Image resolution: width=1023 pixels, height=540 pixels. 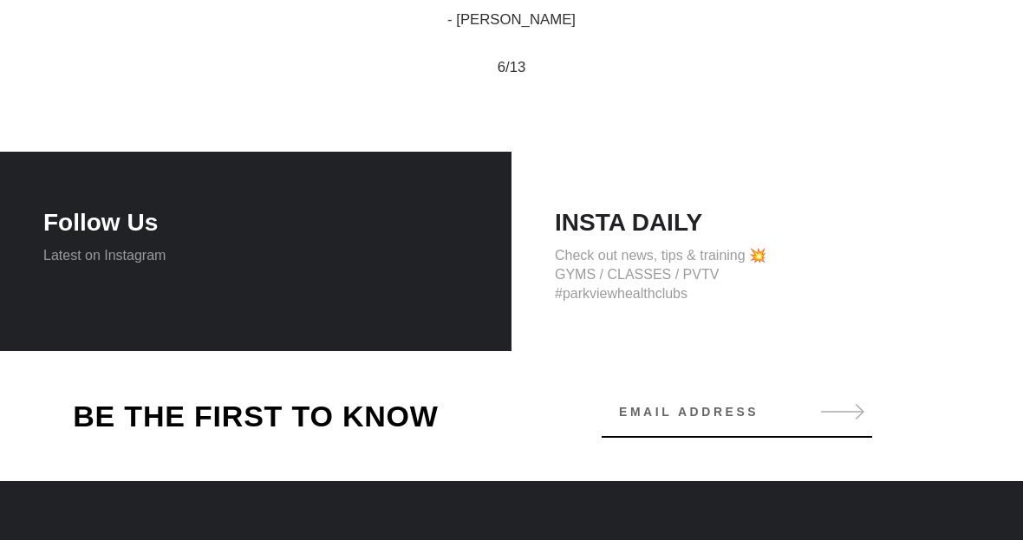 I want to click on input: Email address, so click(x=737, y=412).